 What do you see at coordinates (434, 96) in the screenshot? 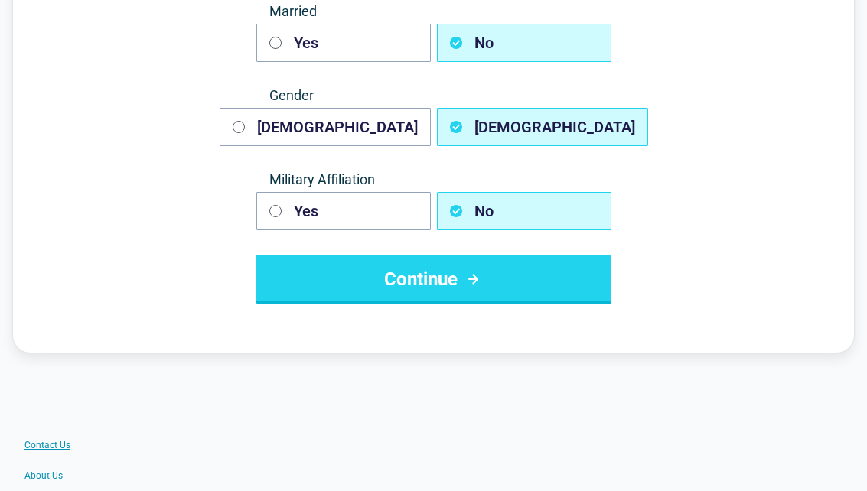
I see `span: Gender` at bounding box center [434, 96].